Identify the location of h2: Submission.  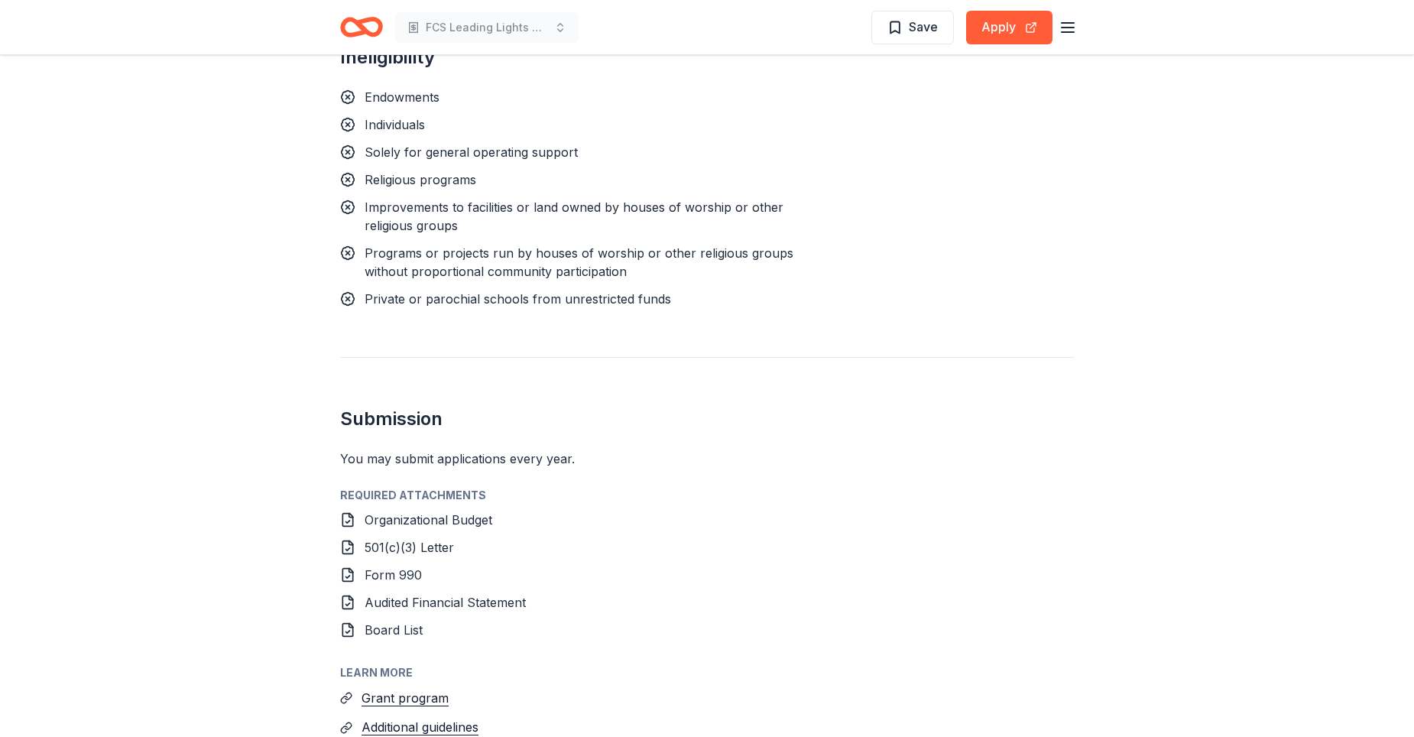
(707, 419).